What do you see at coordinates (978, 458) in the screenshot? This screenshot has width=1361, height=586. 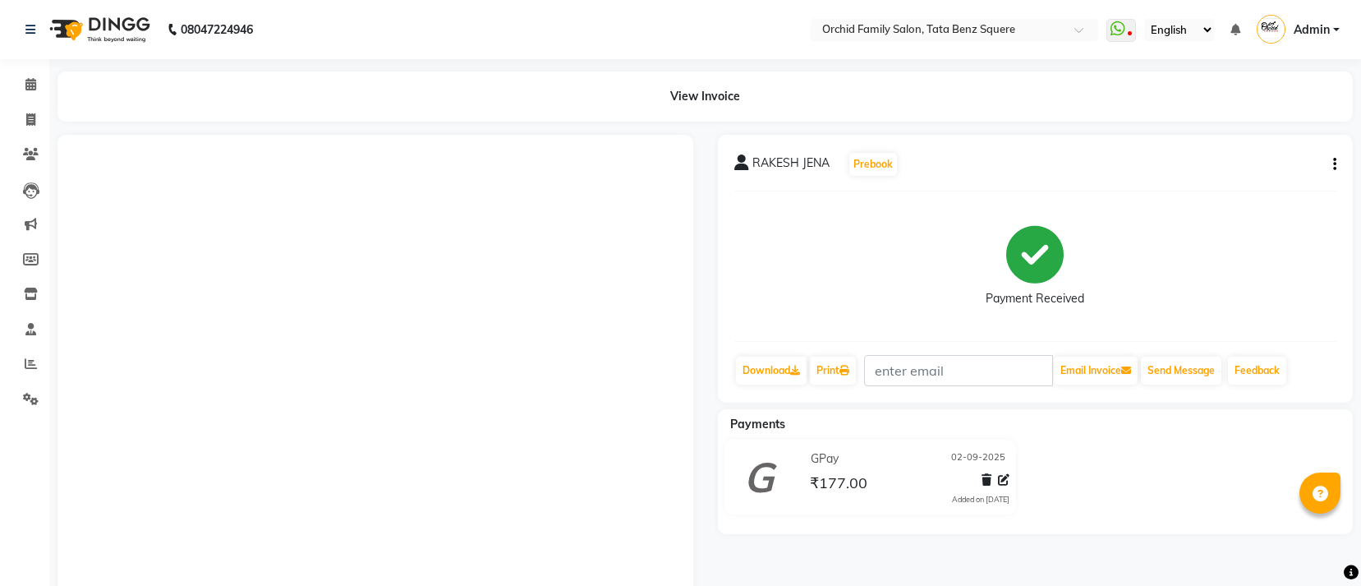 I see `span: 02-09-2025` at bounding box center [978, 458].